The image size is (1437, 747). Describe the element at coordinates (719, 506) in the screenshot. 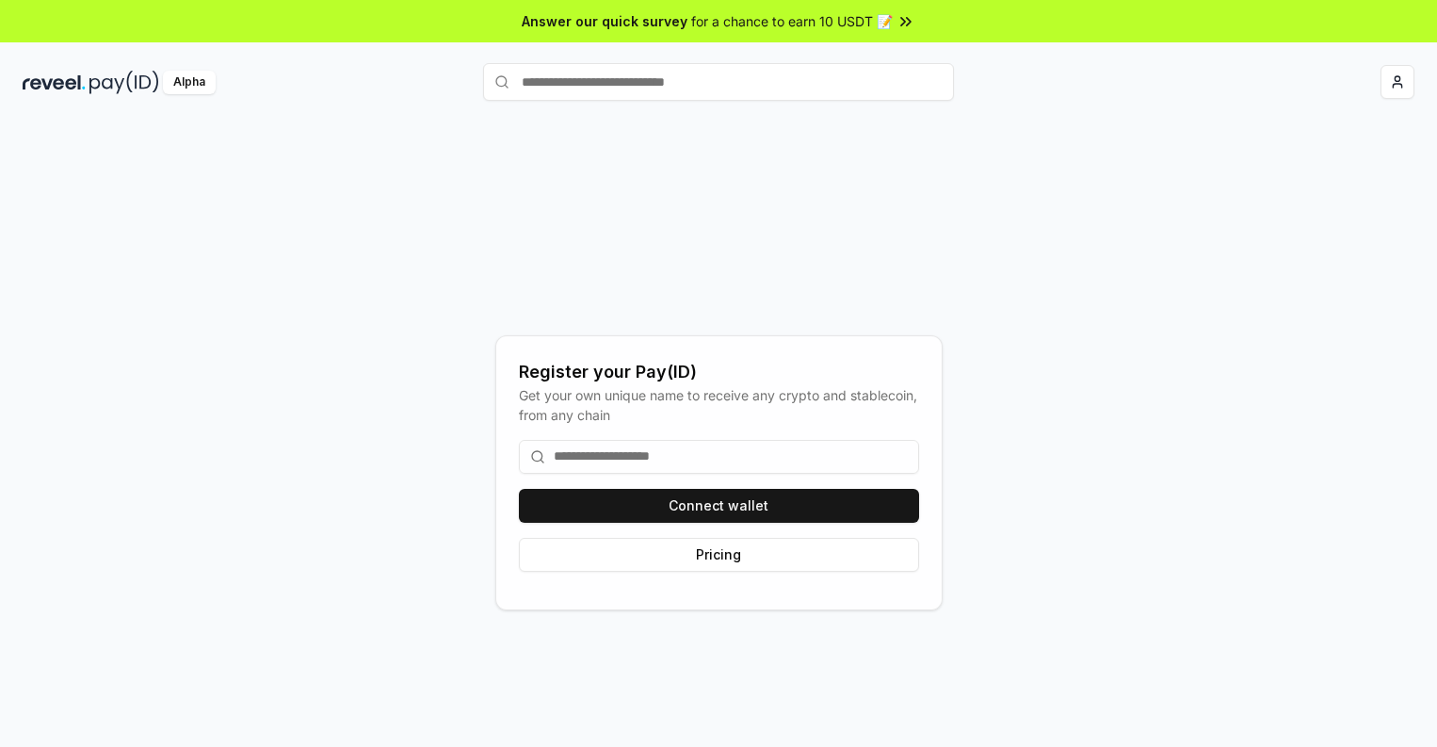

I see `button: Connect wallet` at that location.